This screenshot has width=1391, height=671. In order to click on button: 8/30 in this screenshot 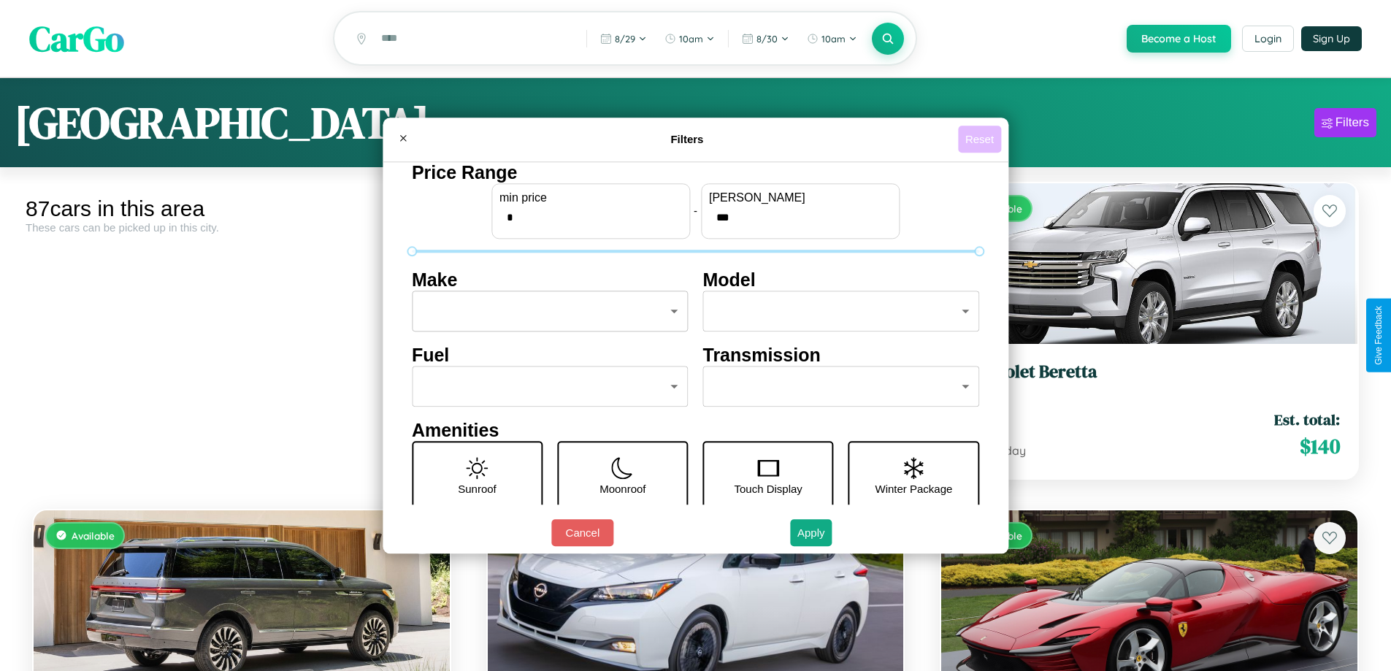, I will do `click(765, 39)`.